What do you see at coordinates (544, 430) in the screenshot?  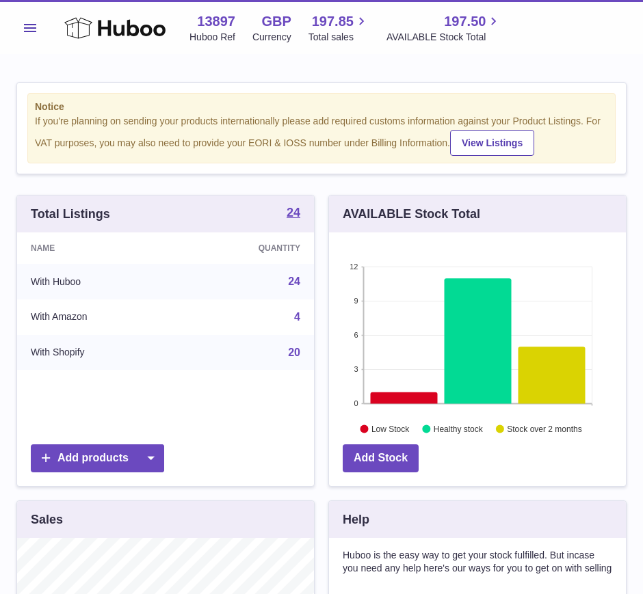 I see `text: Stock over 2 months` at bounding box center [544, 430].